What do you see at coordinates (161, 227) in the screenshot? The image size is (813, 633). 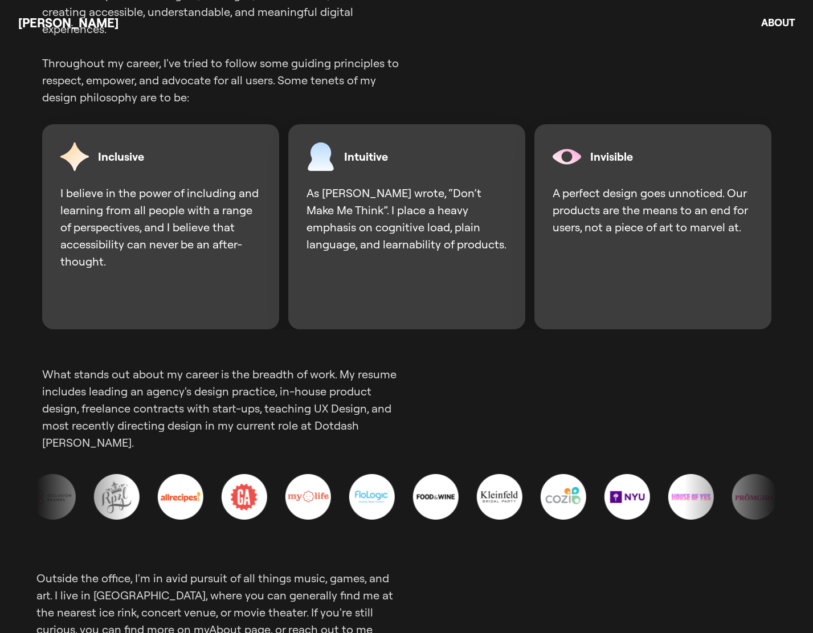 I see `p: I believe in the power of including and learning from all people with a range of perspectives, an...` at bounding box center [161, 227].